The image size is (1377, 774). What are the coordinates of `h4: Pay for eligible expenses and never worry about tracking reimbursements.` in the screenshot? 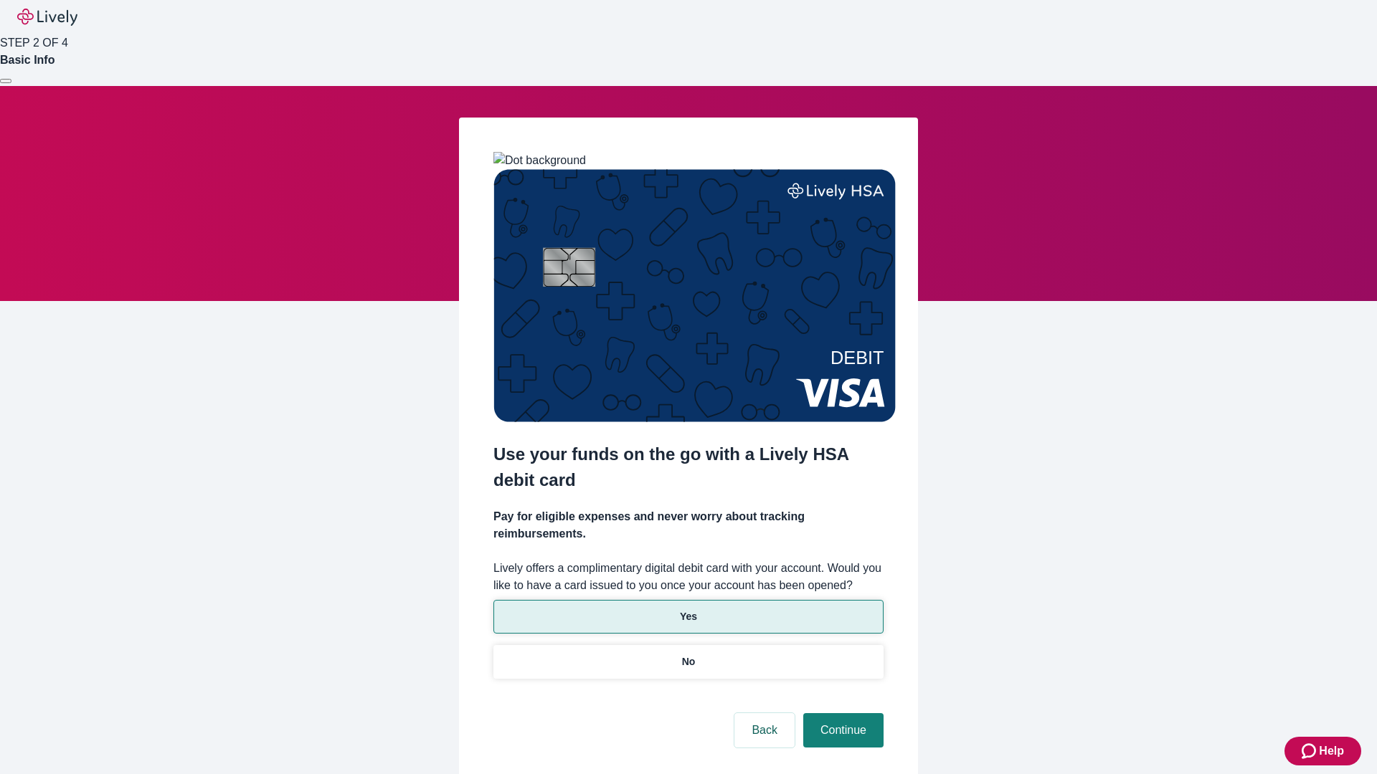 It's located at (688, 526).